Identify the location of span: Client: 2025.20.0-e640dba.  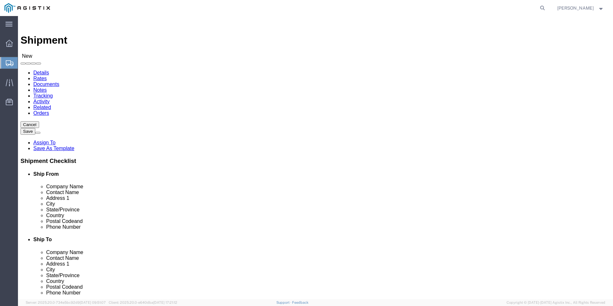
(143, 302).